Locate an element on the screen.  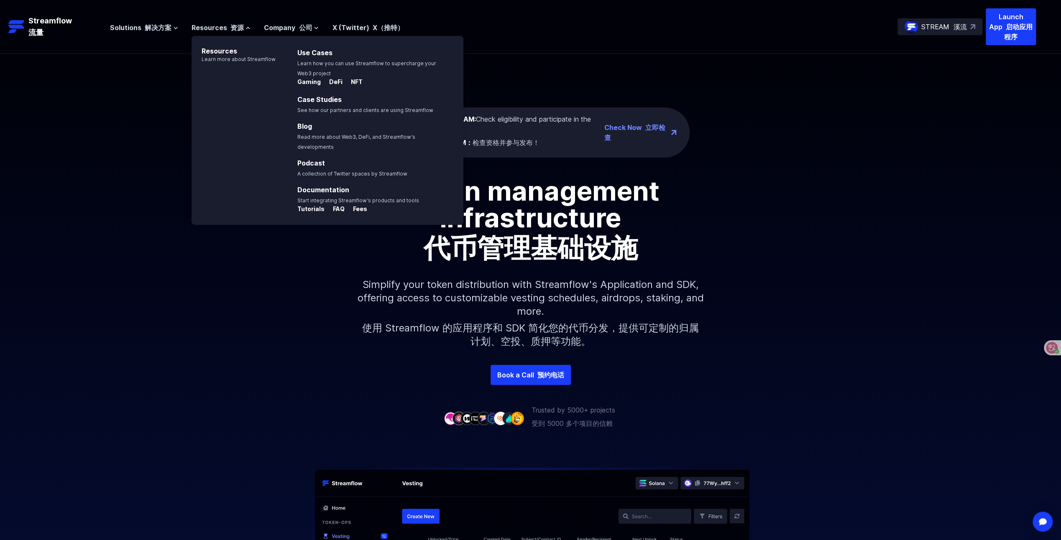
img: company-5 is located at coordinates (484, 418).